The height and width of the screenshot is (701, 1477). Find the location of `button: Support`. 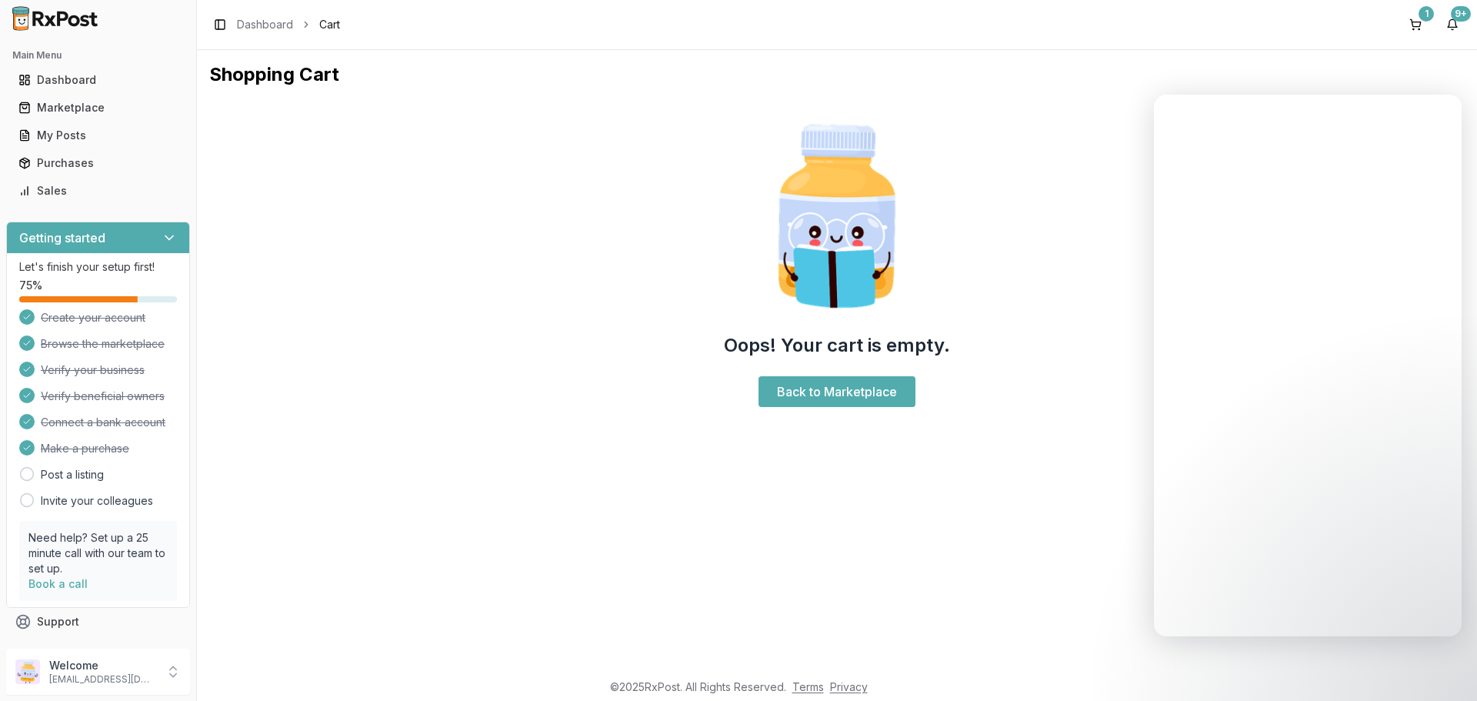

button: Support is located at coordinates (98, 622).